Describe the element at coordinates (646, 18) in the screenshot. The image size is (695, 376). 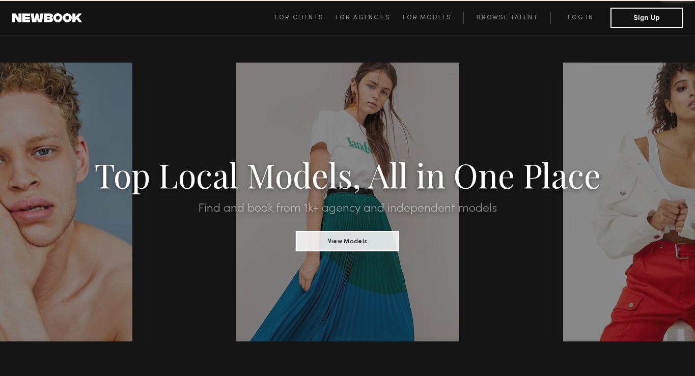
I see `button: Sign Up` at that location.